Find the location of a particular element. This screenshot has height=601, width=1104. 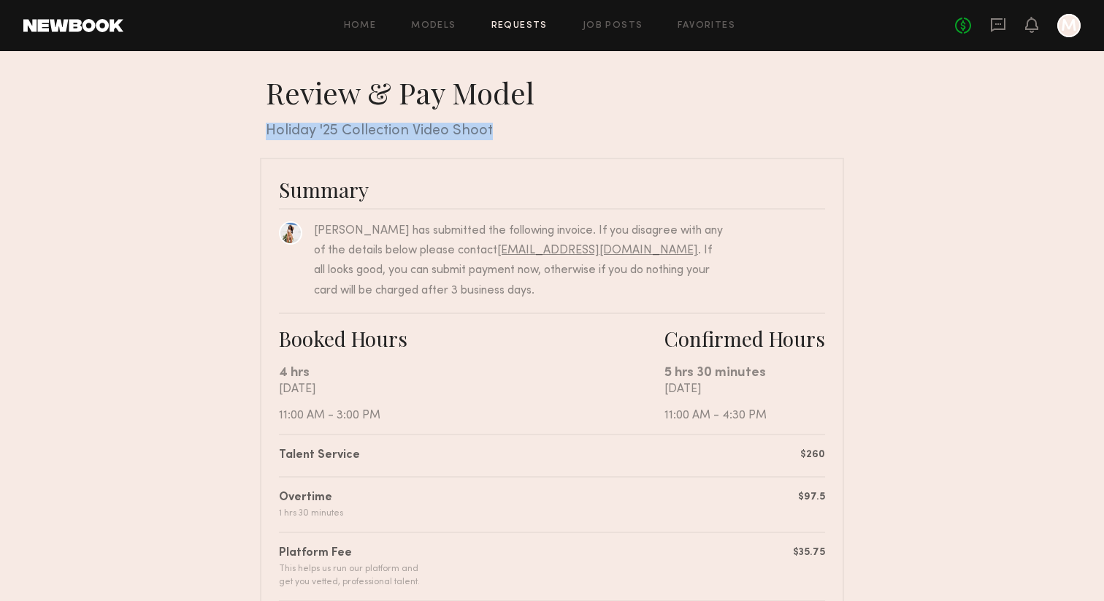

div: $97.5 is located at coordinates (811, 496).